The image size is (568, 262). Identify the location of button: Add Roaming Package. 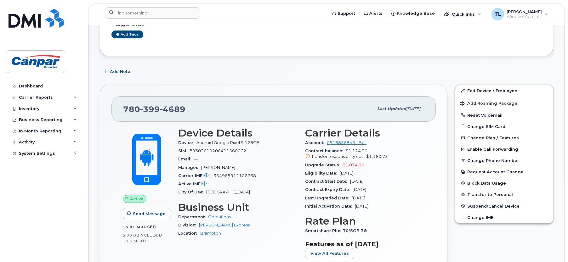
(504, 103).